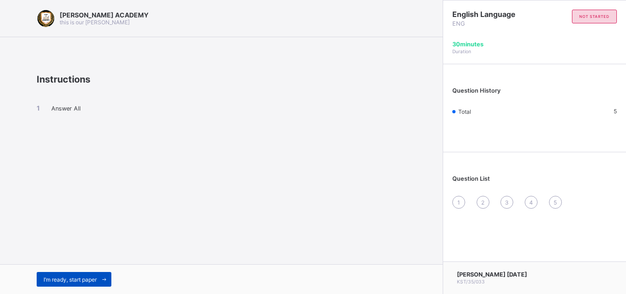 This screenshot has height=294, width=626. I want to click on span: 1, so click(459, 202).